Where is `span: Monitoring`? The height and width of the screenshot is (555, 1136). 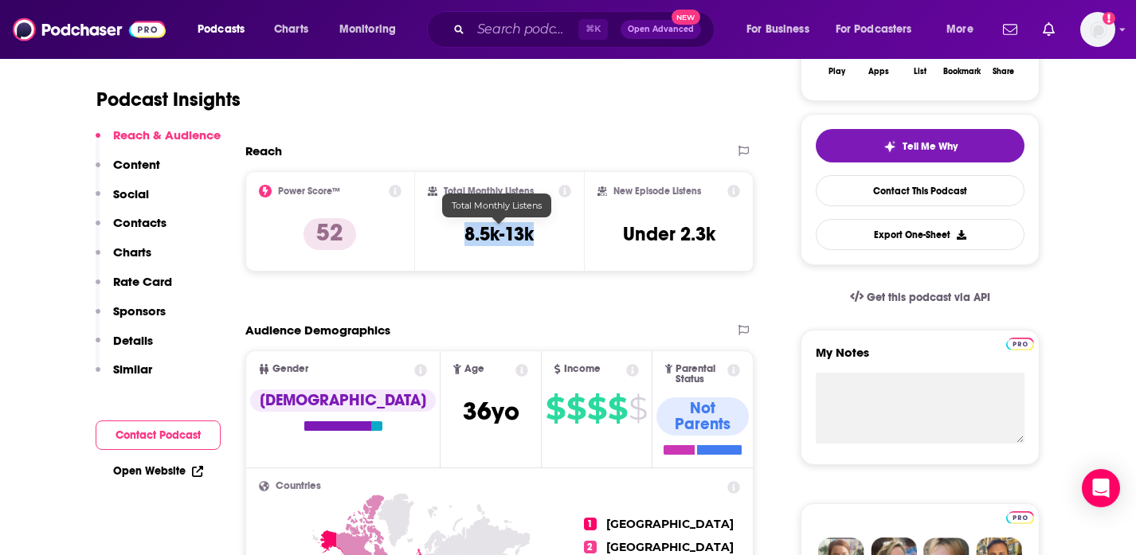
span: Monitoring is located at coordinates (367, 29).